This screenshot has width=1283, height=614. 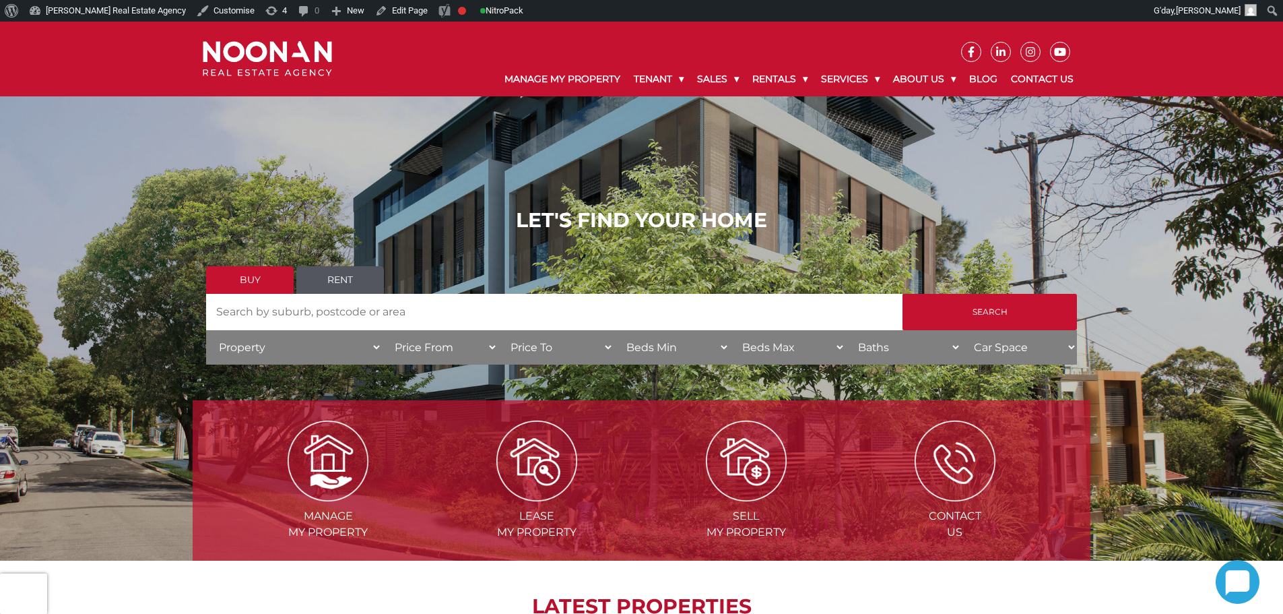 I want to click on a: ICONS ContactUs, so click(x=955, y=496).